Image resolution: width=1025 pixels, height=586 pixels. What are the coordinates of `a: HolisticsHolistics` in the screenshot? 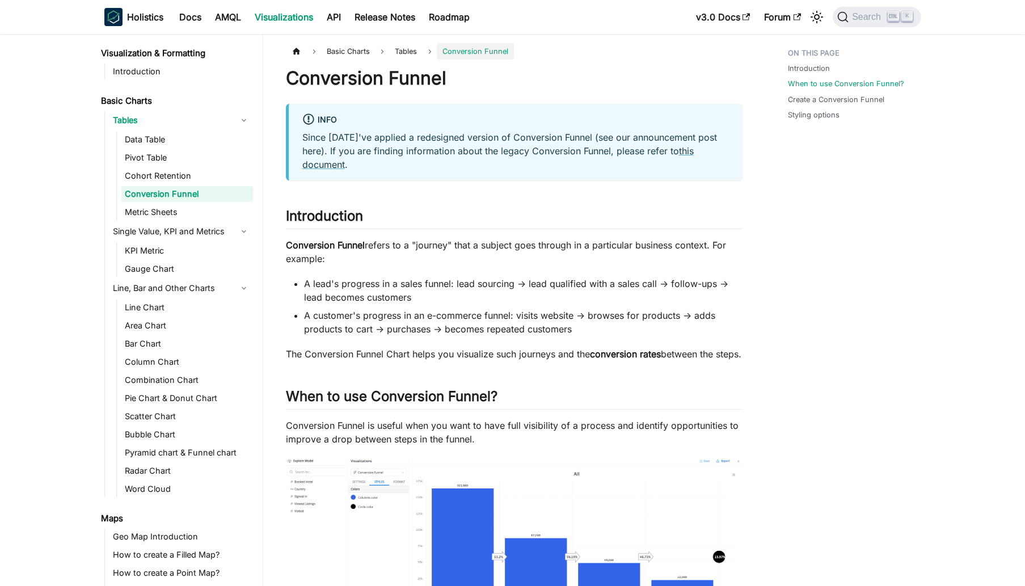 It's located at (134, 17).